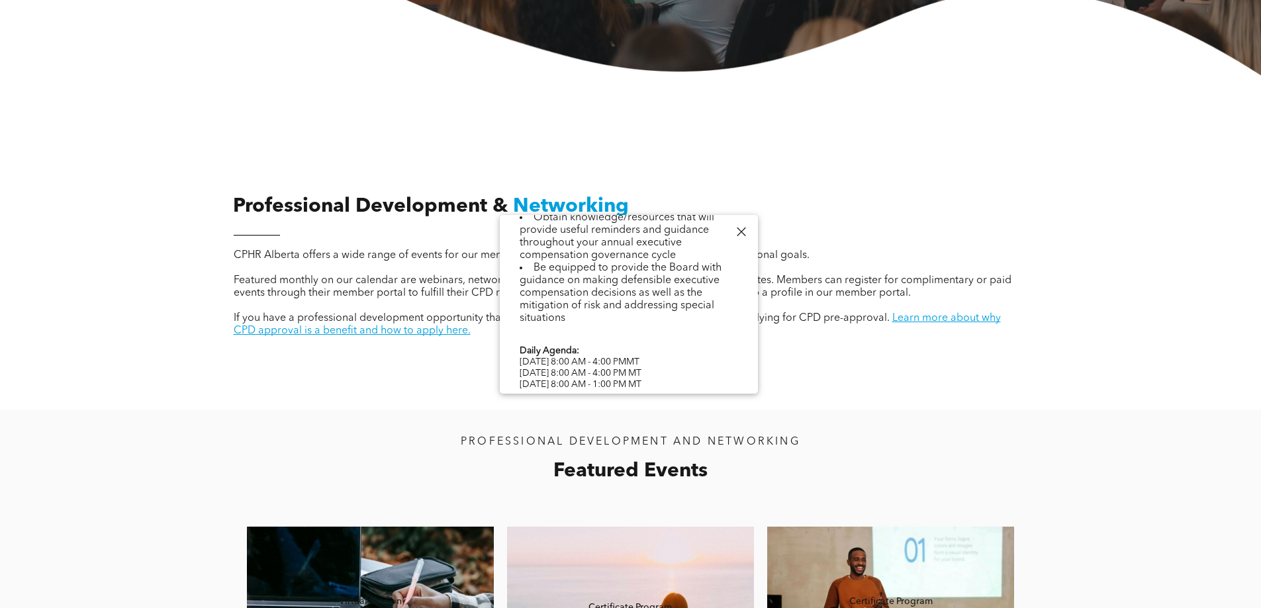 This screenshot has height=608, width=1261. What do you see at coordinates (630, 442) in the screenshot?
I see `span: PROFESSIONAL DEVELOPMENT AND NETWORKING` at bounding box center [630, 442].